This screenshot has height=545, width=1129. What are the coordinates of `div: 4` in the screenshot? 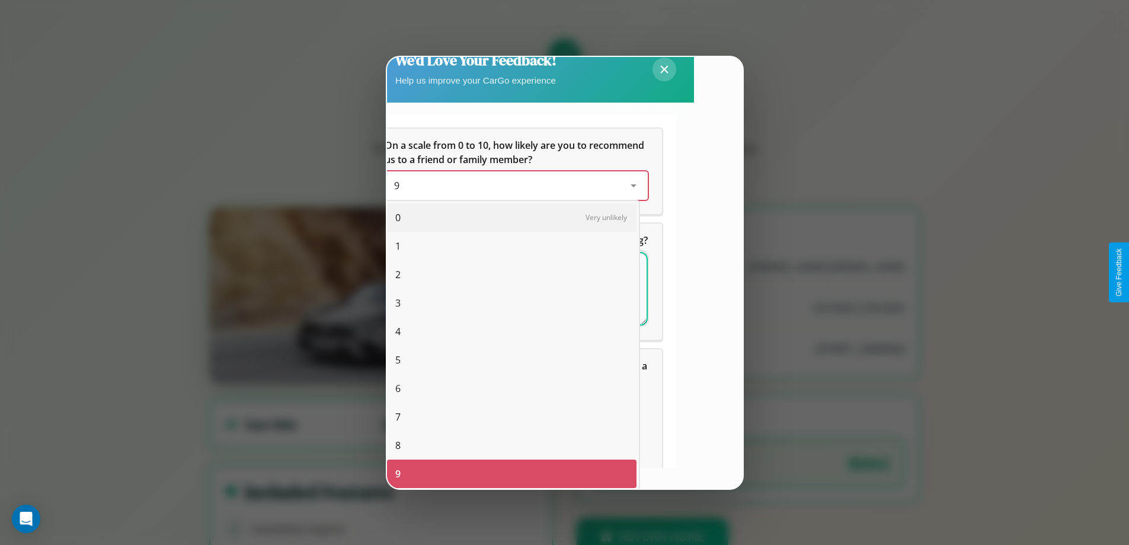 It's located at (512, 331).